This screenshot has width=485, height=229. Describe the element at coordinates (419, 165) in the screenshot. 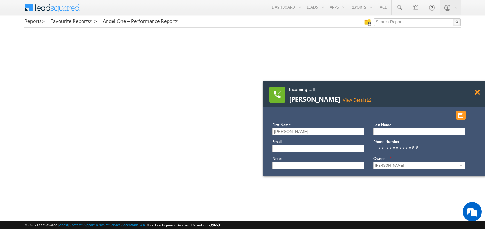

I see `input: Type to Search` at that location.